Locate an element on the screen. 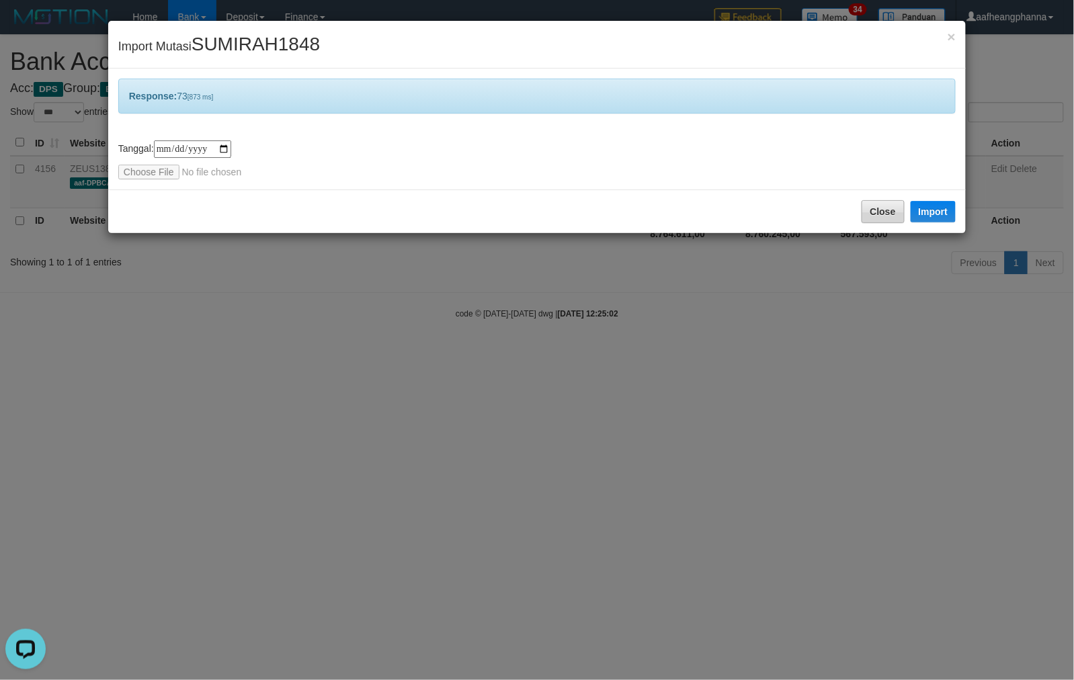 This screenshot has height=680, width=1074. div: 73 is located at coordinates (537, 96).